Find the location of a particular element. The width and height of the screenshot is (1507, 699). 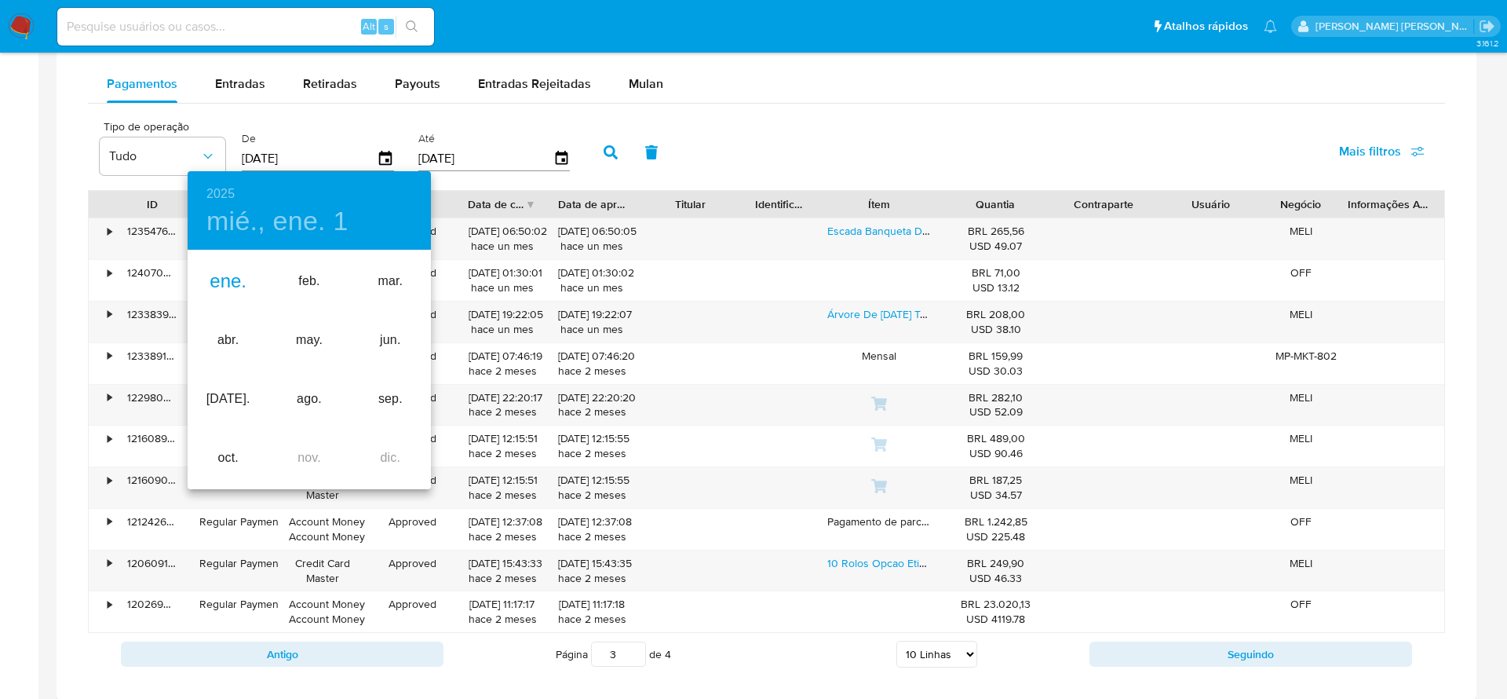

div: feb. is located at coordinates (309, 281).